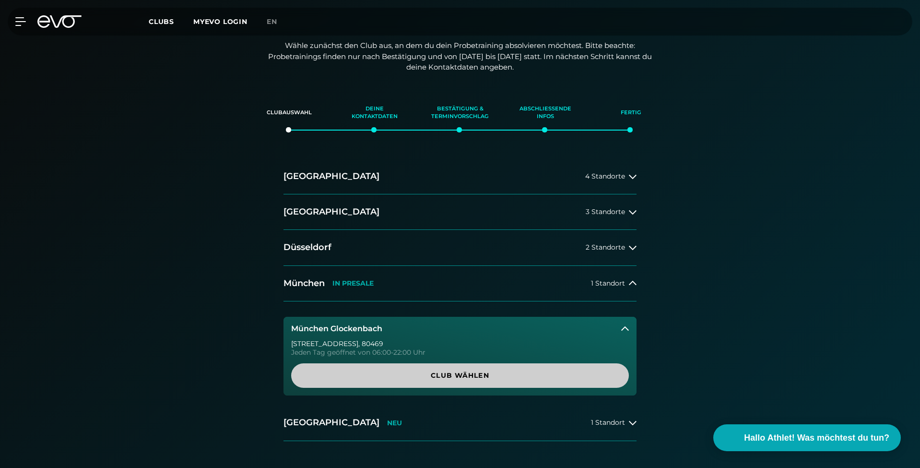  Describe the element at coordinates (161, 22) in the screenshot. I see `span: Clubs` at that location.